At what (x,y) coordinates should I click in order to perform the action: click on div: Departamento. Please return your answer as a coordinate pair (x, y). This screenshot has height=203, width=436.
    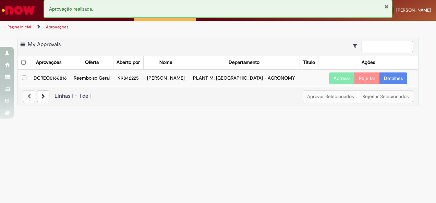
    Looking at the image, I should click on (244, 63).